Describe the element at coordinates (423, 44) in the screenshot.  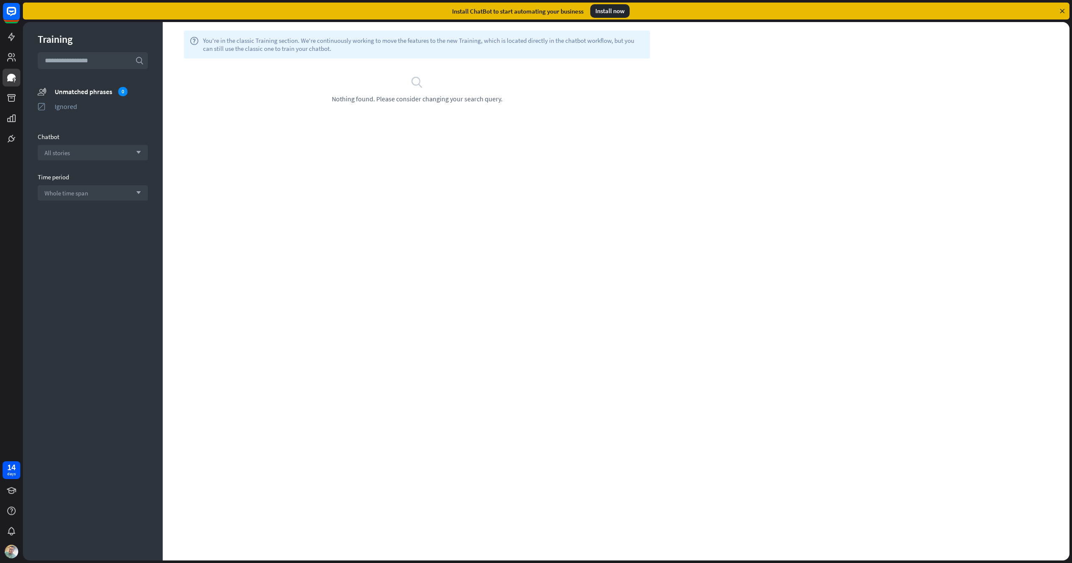
I see `span: You're in the classic Training section. We're continuously working to move the features to the ne...` at that location.